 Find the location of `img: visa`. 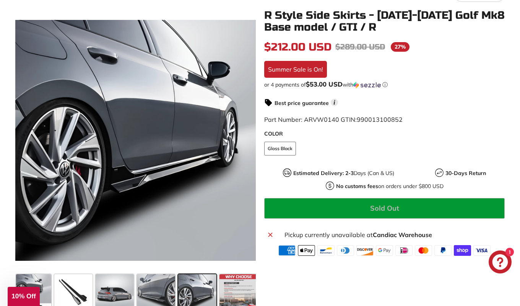

img: visa is located at coordinates (482, 250).